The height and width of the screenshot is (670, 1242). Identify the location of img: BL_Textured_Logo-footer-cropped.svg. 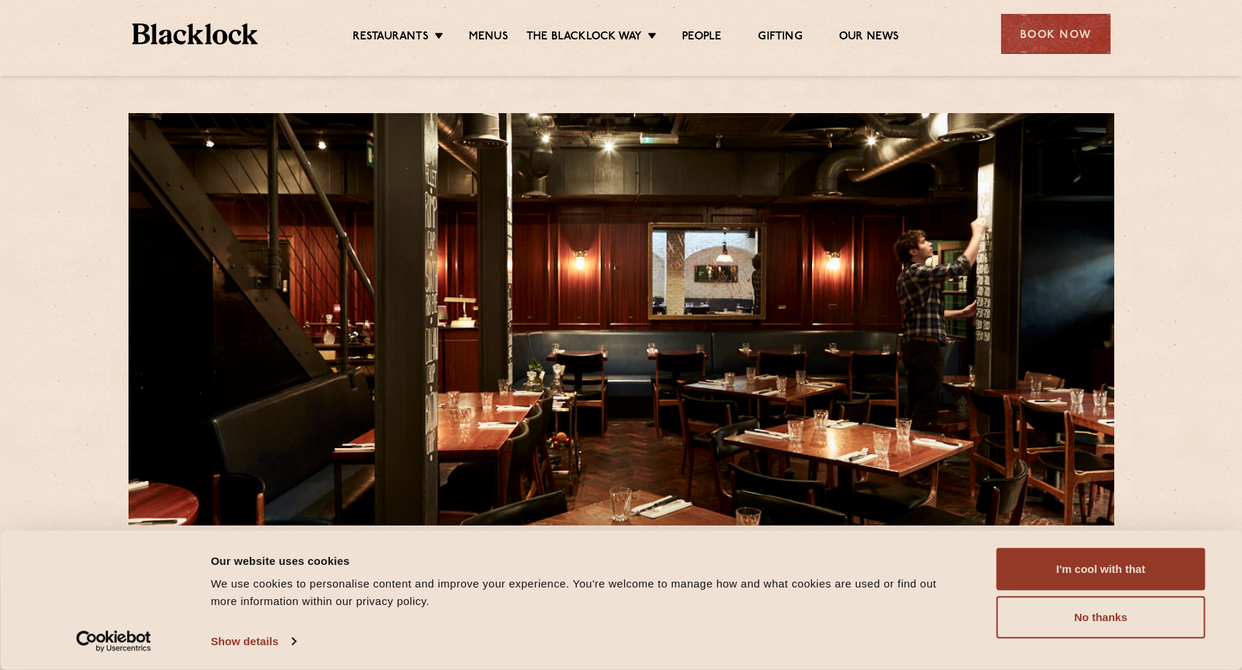
(195, 34).